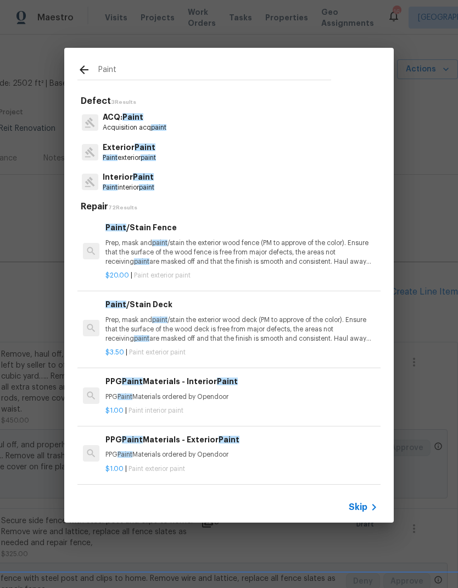  I want to click on p: Acquisition acq, so click(135, 127).